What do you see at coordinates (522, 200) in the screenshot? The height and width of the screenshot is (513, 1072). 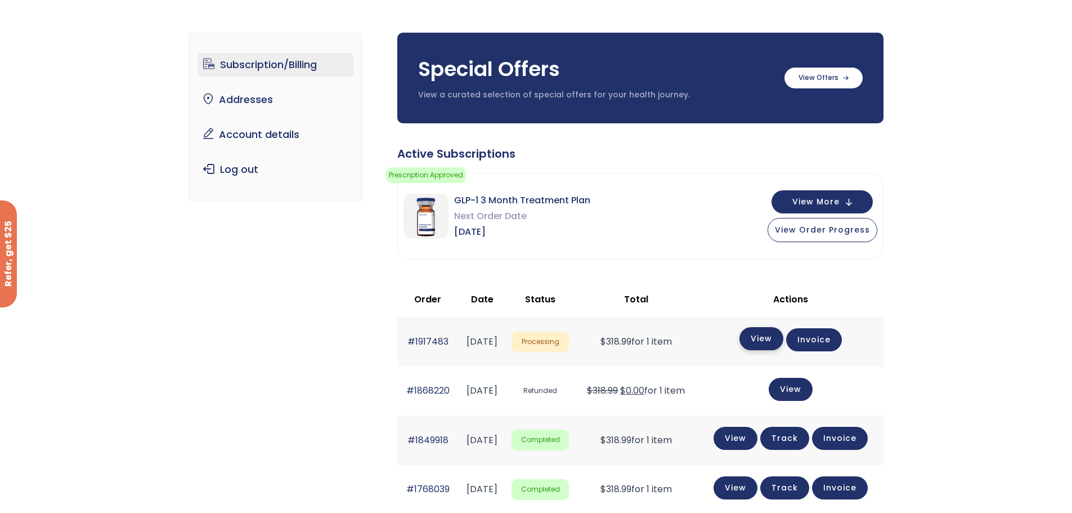 I see `span: GLP-1 3 Month Treatment Plan` at bounding box center [522, 200].